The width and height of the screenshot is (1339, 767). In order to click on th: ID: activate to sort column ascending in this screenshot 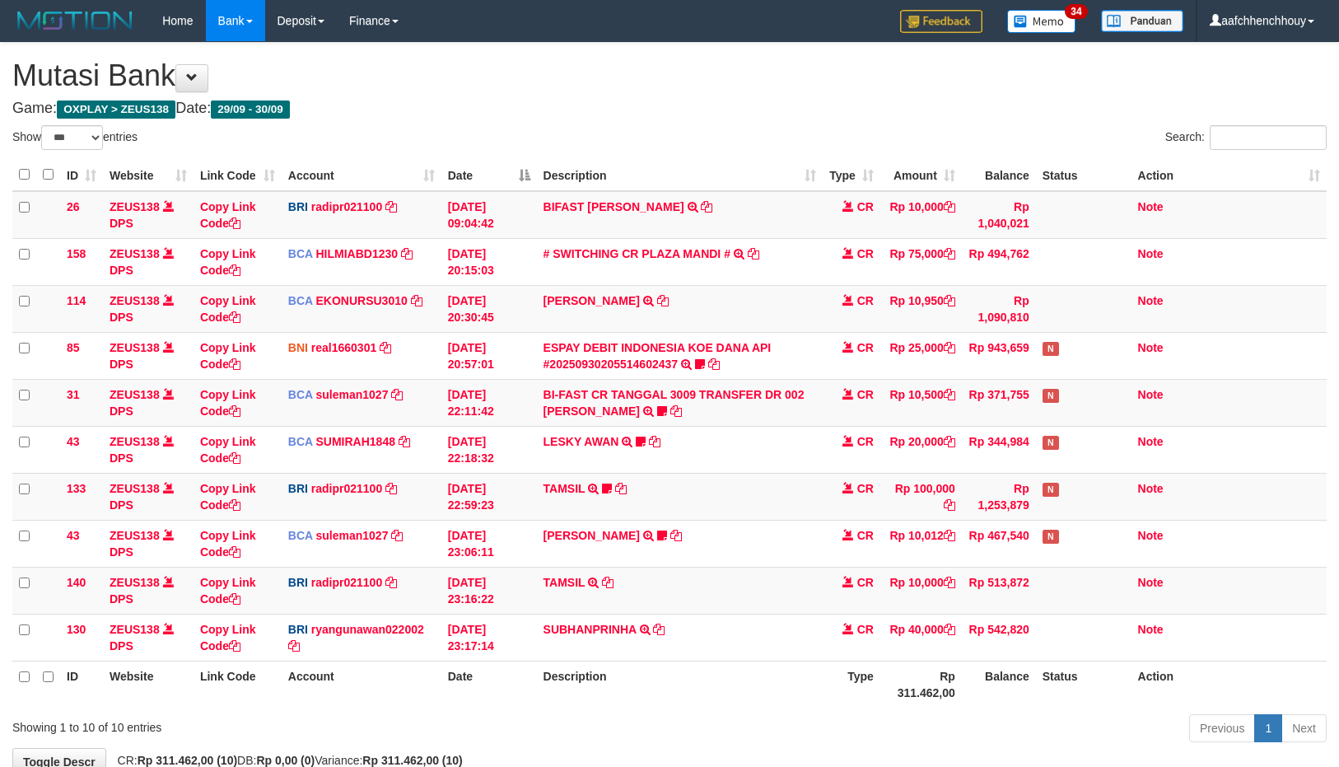, I will do `click(82, 175)`.